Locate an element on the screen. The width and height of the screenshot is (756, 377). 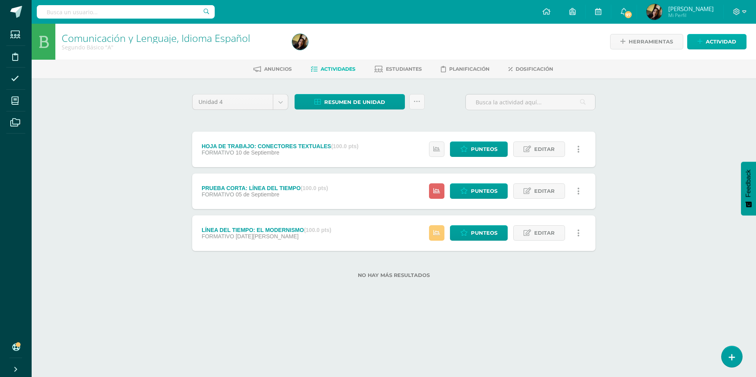
a: Actividades is located at coordinates (333, 69).